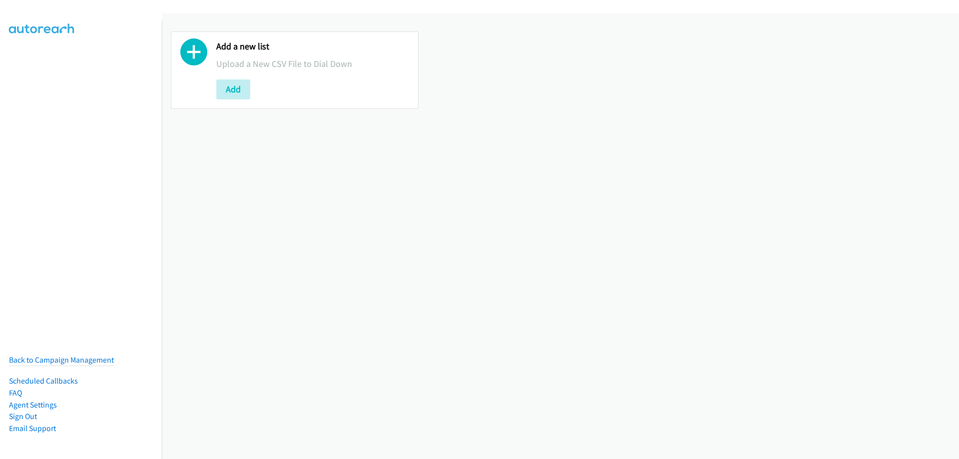  I want to click on h2: Add a new list, so click(313, 46).